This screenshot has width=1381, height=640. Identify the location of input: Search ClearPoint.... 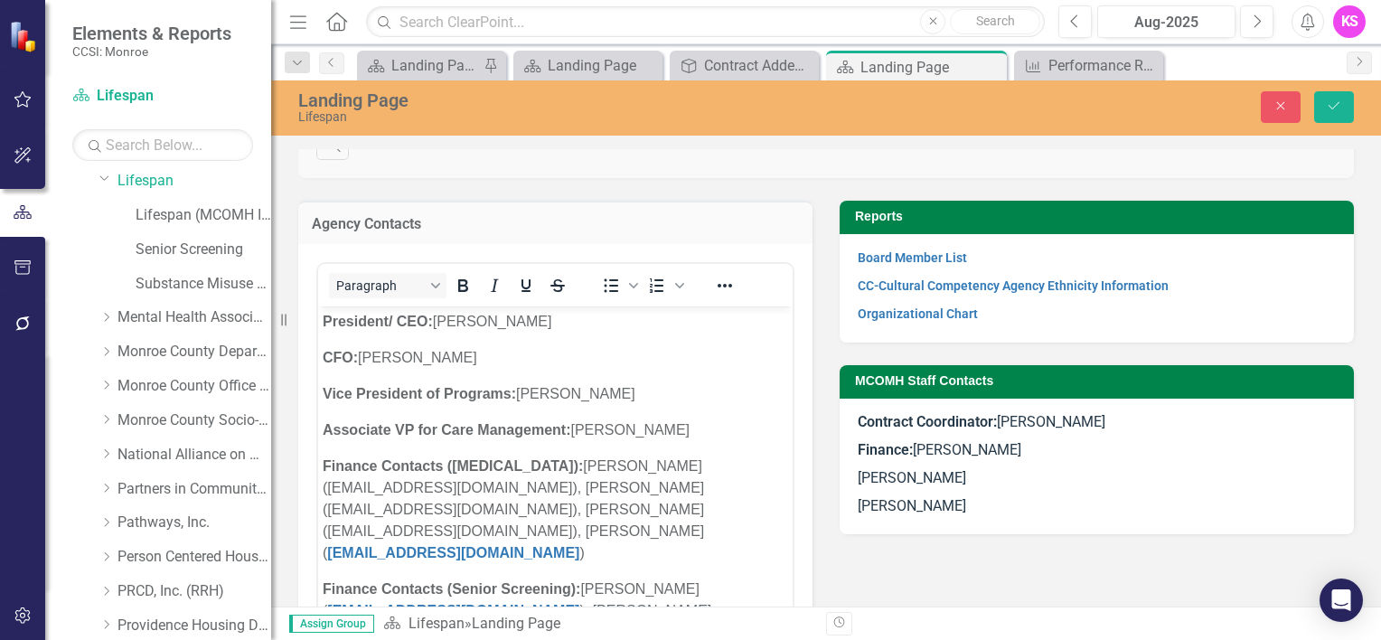
(705, 22).